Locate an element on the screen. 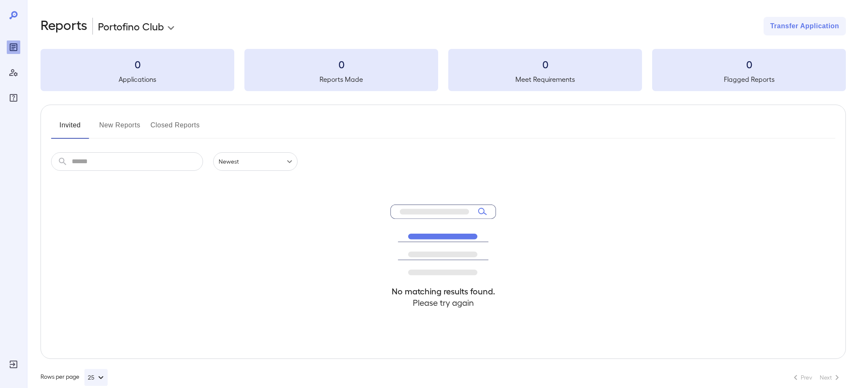 The width and height of the screenshot is (856, 388). button: Transfer Application is located at coordinates (805, 26).